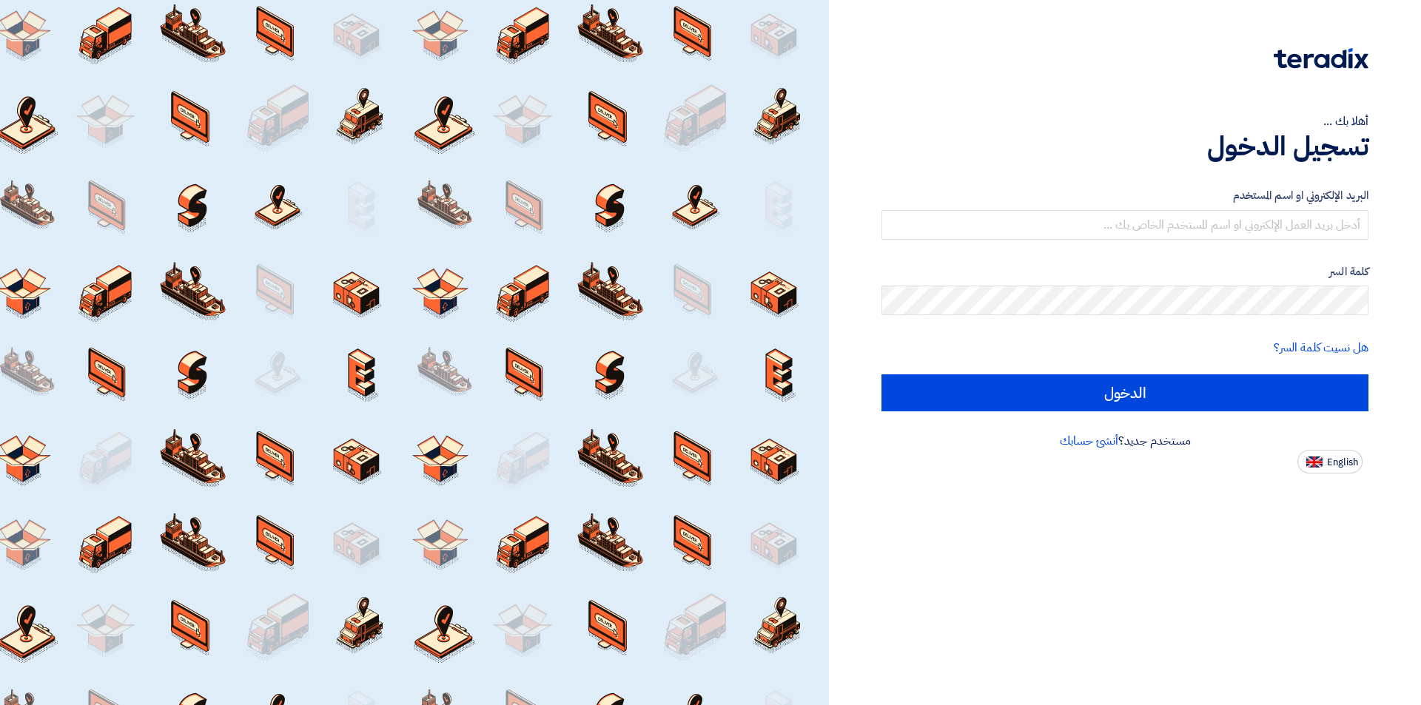 The height and width of the screenshot is (705, 1421). What do you see at coordinates (1125, 195) in the screenshot?
I see `label: البريد الإلكتروني او اسم المستخدم` at bounding box center [1125, 195].